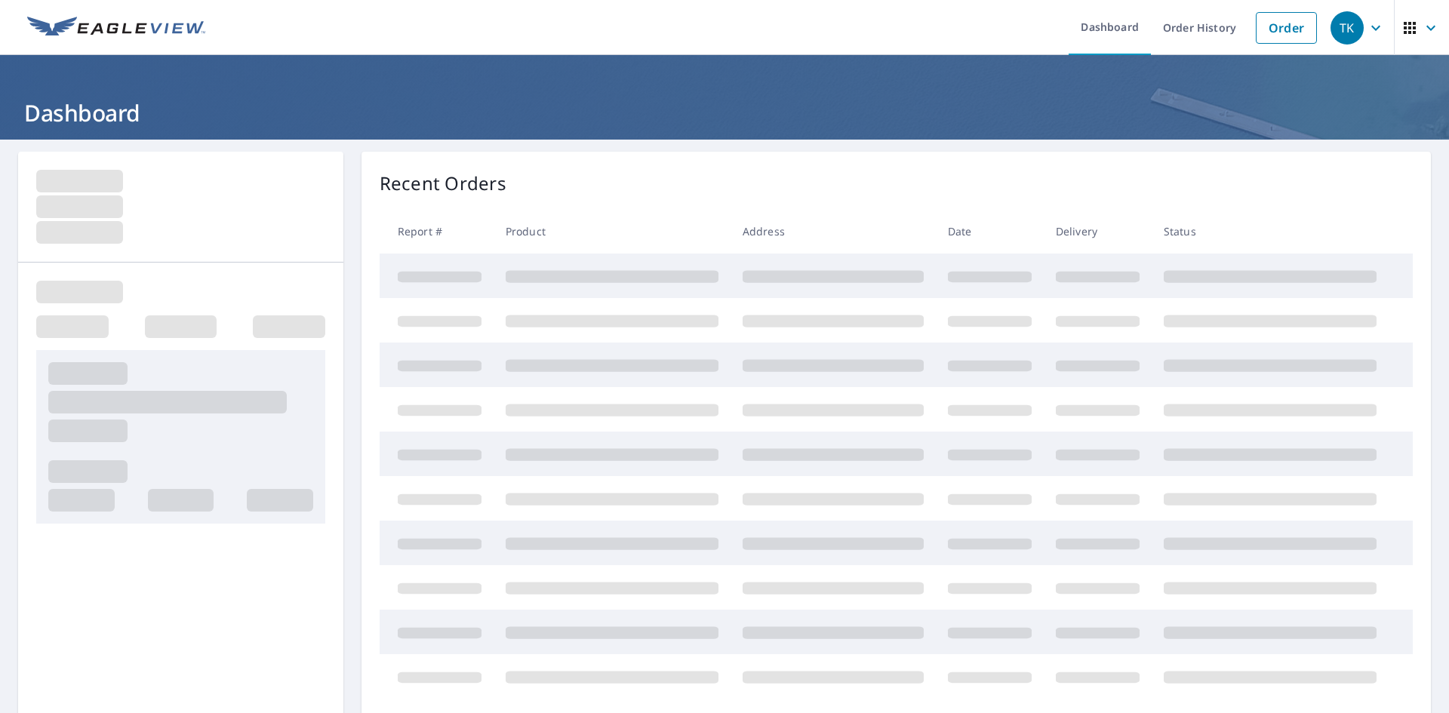 The image size is (1449, 713). I want to click on th: Report #, so click(436, 231).